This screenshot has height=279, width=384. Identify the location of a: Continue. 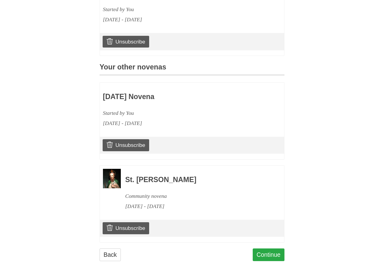
(269, 254).